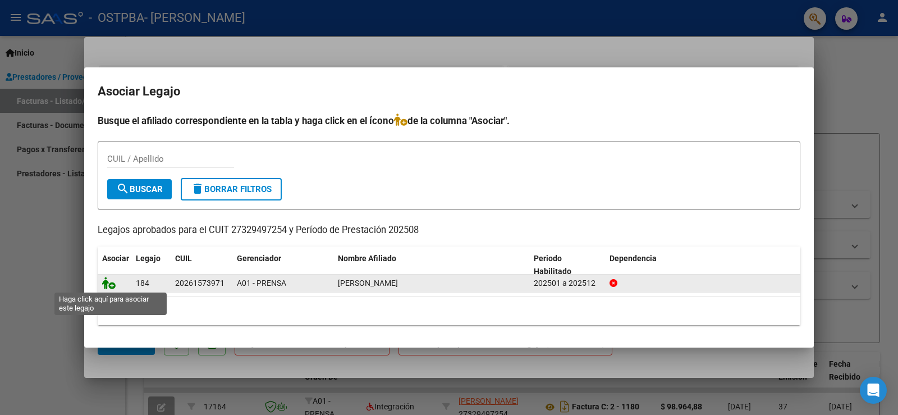  Describe the element at coordinates (431, 265) in the screenshot. I see `datatable-header-cell: Nombre Afiliado` at that location.